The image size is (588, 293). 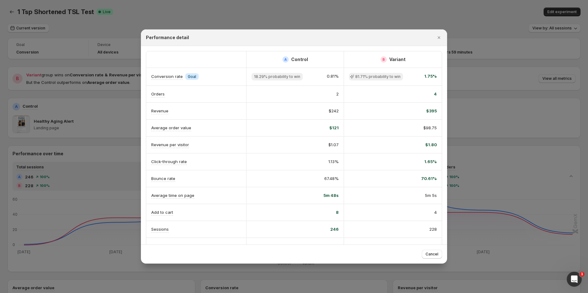 I want to click on p: Average time on page, so click(x=173, y=195).